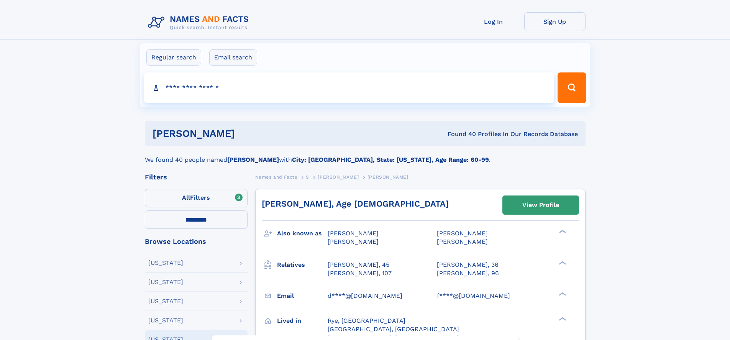 The height and width of the screenshot is (340, 730). I want to click on h3: Email, so click(303, 296).